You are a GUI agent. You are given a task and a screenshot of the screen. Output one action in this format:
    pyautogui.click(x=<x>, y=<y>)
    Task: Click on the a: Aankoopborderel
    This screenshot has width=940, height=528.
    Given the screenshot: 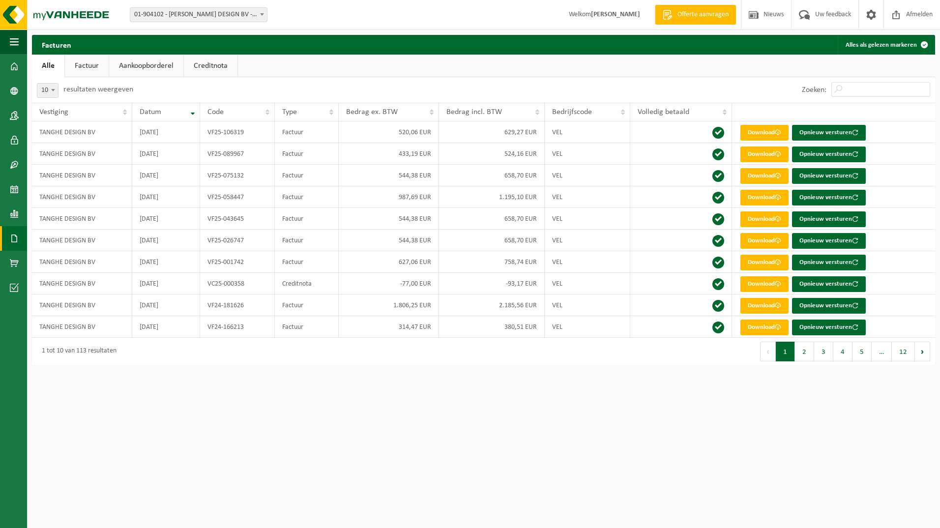 What is the action you would take?
    pyautogui.click(x=146, y=66)
    